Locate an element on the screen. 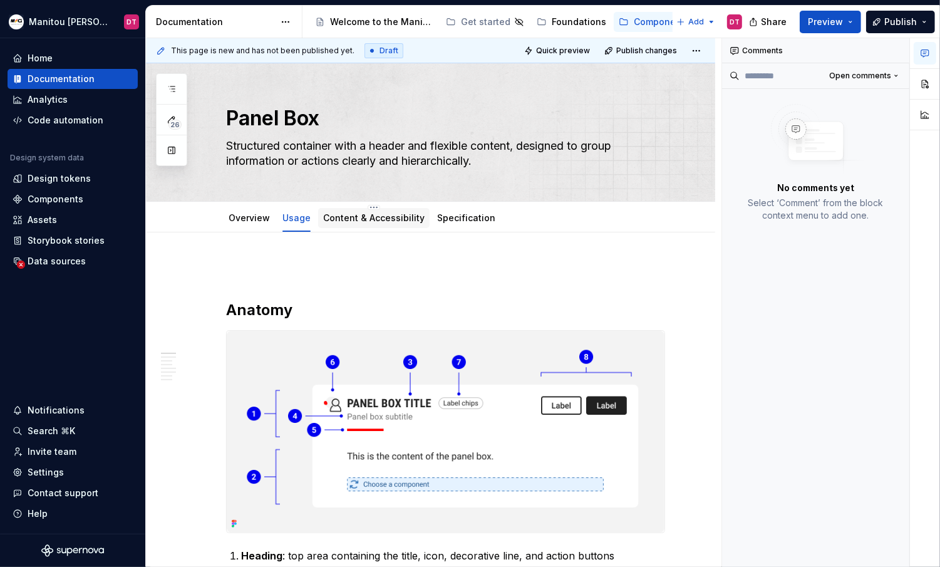  span: 26 is located at coordinates (175, 125).